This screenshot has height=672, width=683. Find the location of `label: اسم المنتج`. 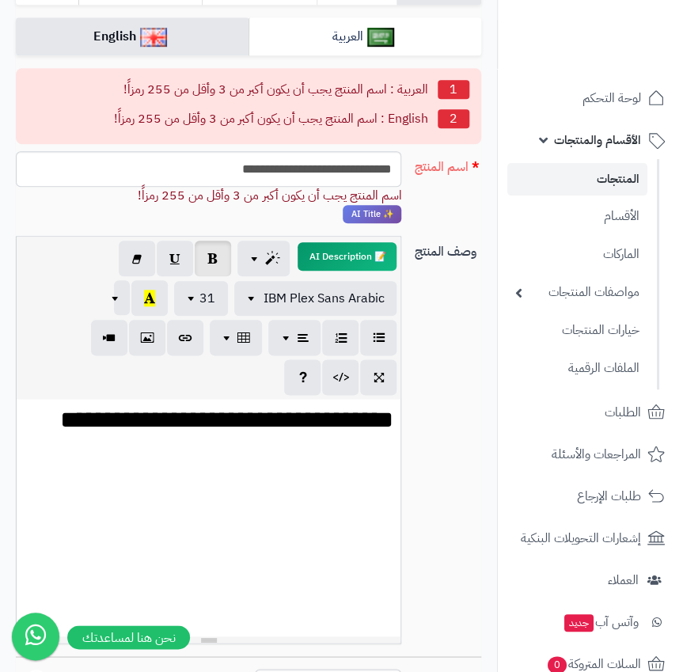

label: اسم المنتج is located at coordinates (447, 164).